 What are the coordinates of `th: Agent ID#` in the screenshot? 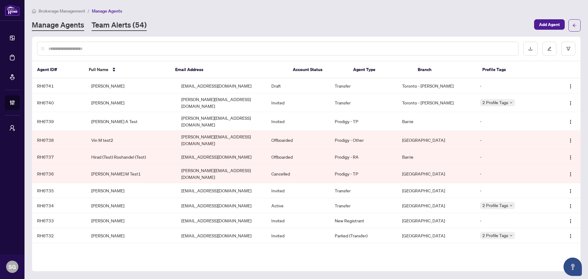 It's located at (58, 70).